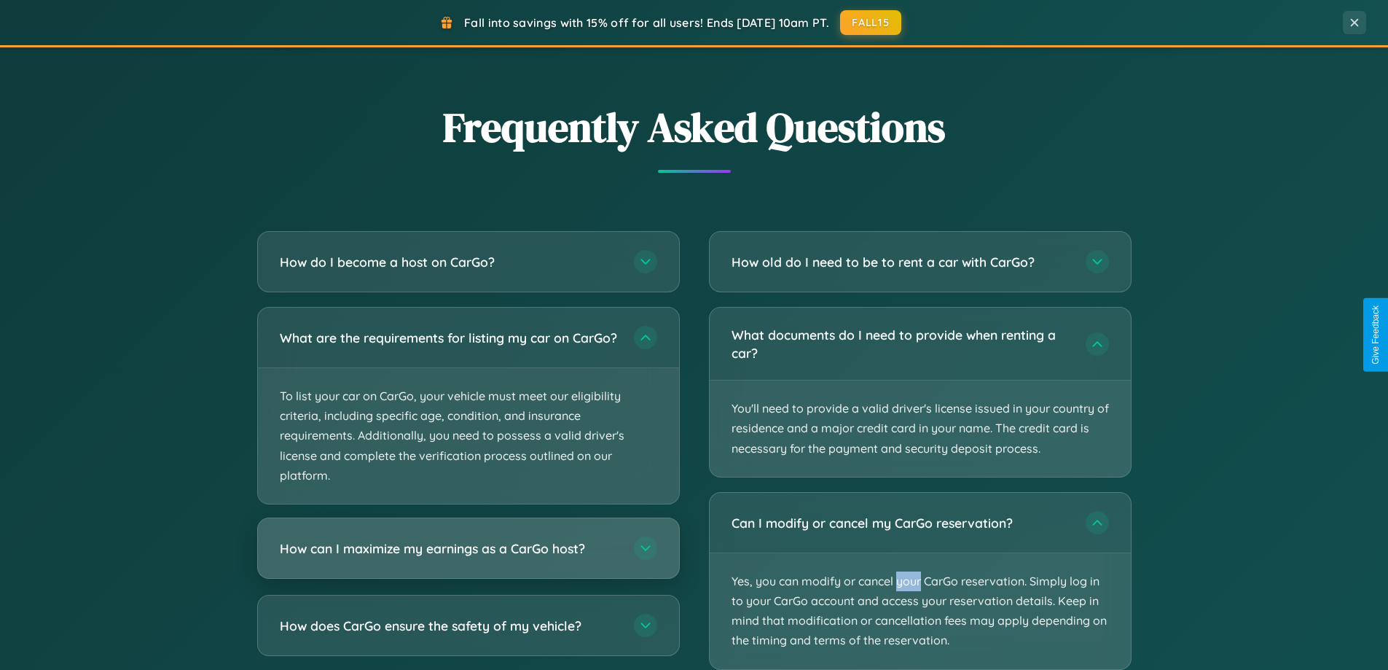 This screenshot has height=670, width=1388. I want to click on p: To list your car on CarGo, your vehicle must meet our eligibility criteria, including specific ag..., so click(469, 436).